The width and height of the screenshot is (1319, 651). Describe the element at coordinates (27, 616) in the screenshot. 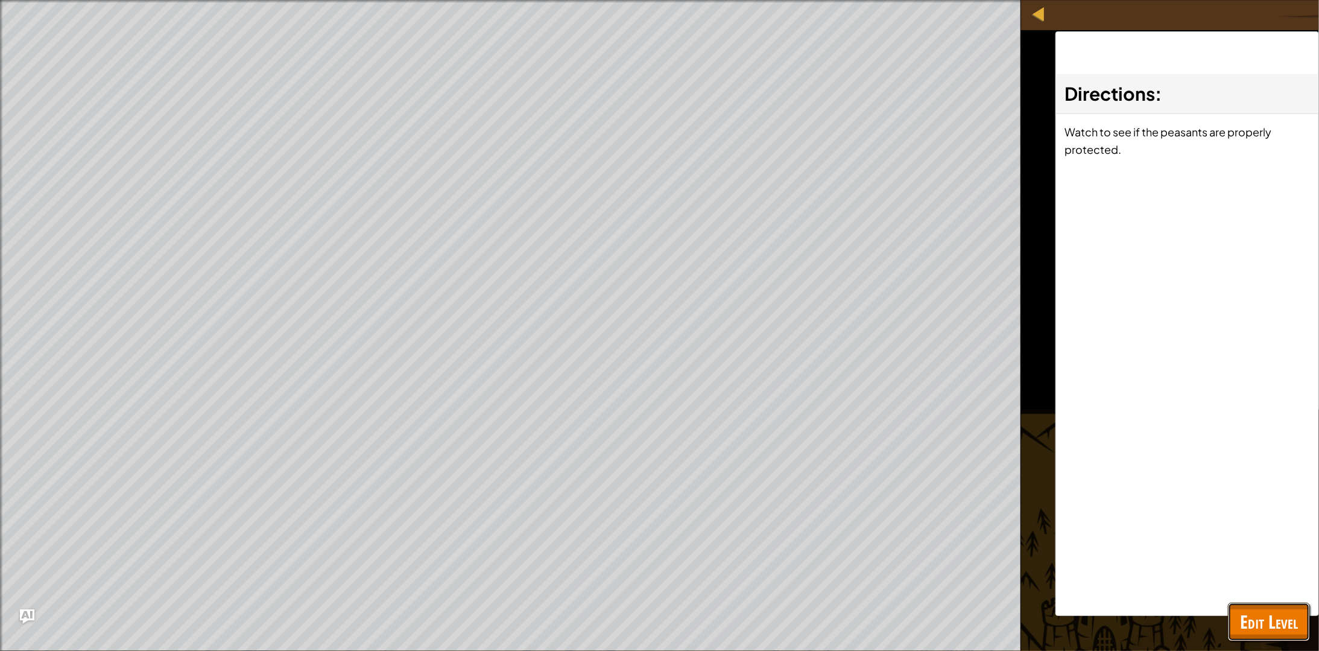

I see `button: Ask AI` at that location.